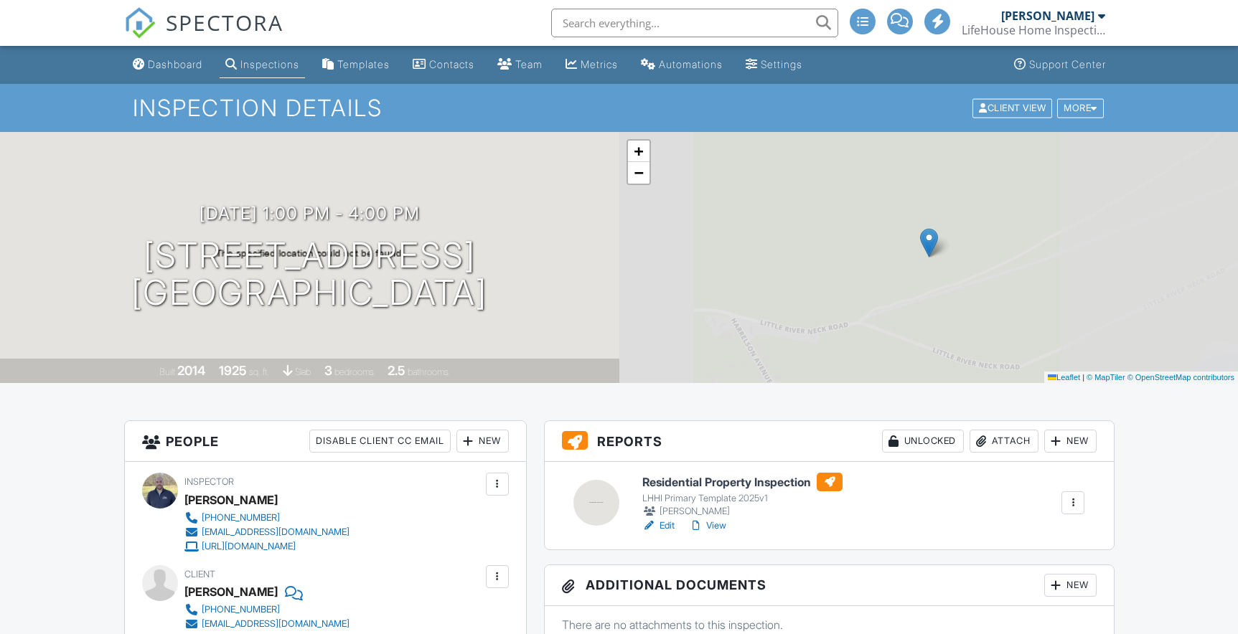 The height and width of the screenshot is (634, 1238). Describe the element at coordinates (167, 372) in the screenshot. I see `span: Built` at that location.